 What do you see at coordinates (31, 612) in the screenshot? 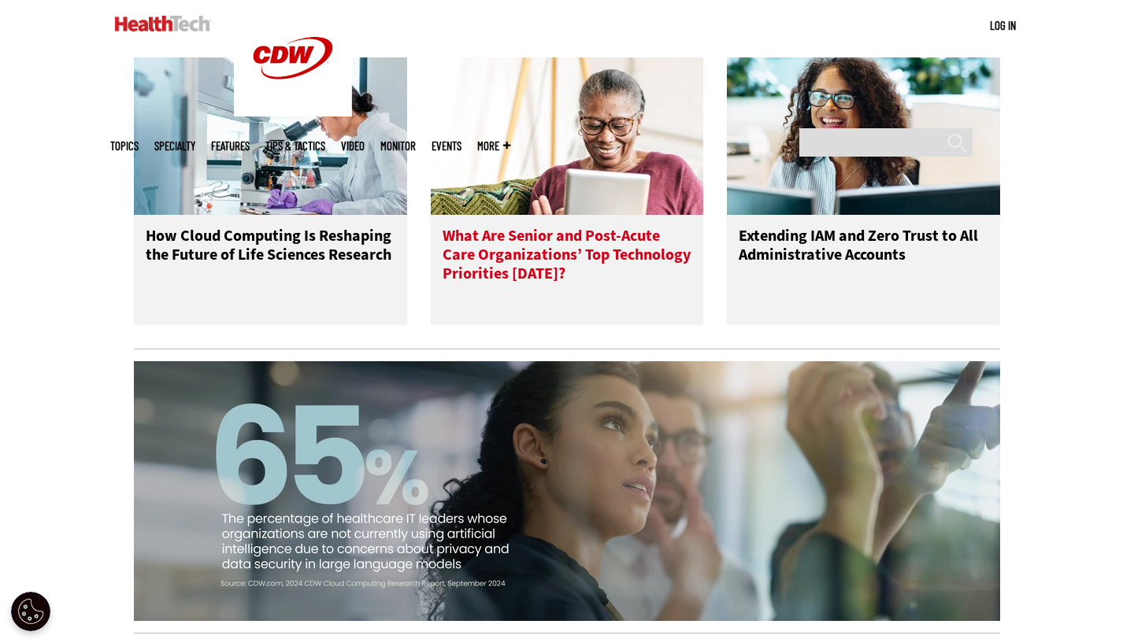
I see `button: Open Preferences` at bounding box center [31, 612].